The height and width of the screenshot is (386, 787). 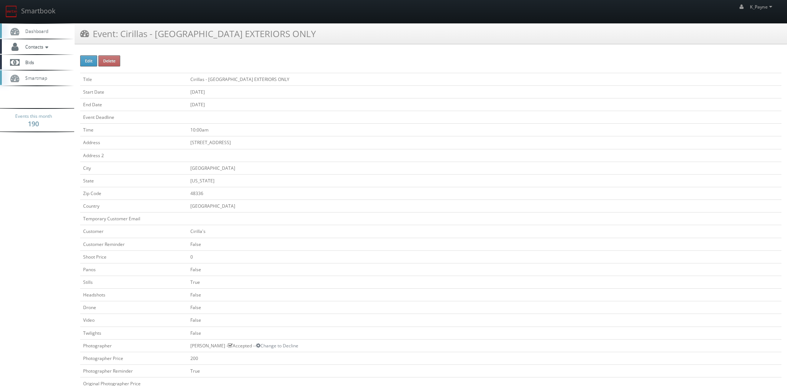 What do you see at coordinates (484, 358) in the screenshot?
I see `td: 200` at bounding box center [484, 358].